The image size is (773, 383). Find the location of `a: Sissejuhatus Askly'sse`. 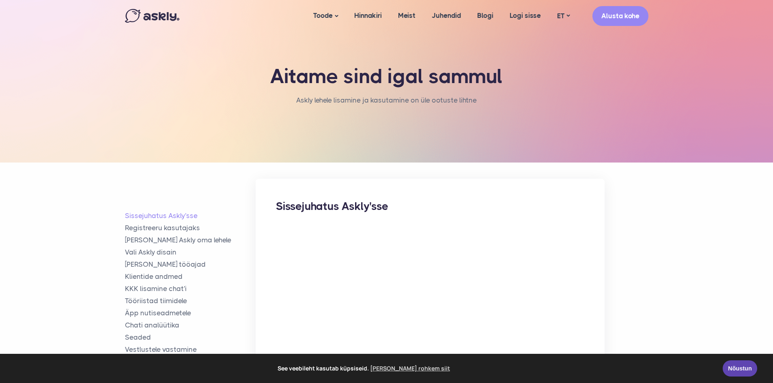

a: Sissejuhatus Askly'sse is located at coordinates (190, 216).